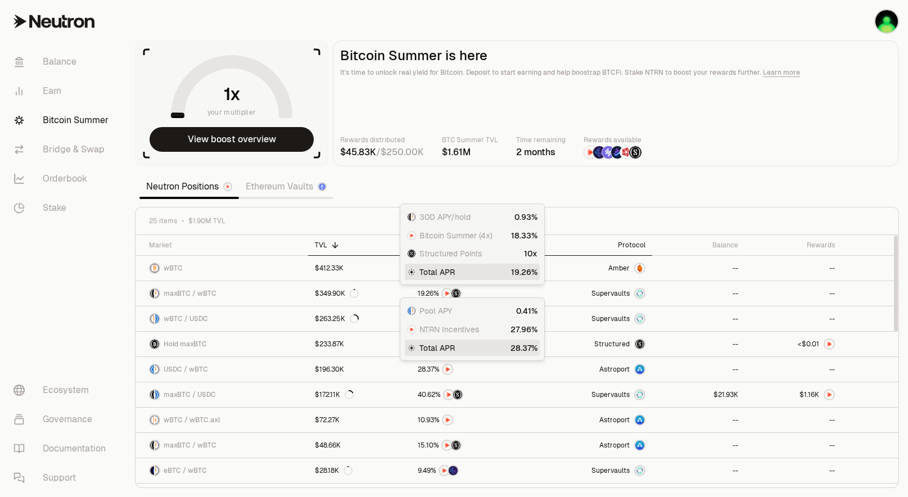  What do you see at coordinates (793, 245) in the screenshot?
I see `div: Rewards` at bounding box center [793, 245].